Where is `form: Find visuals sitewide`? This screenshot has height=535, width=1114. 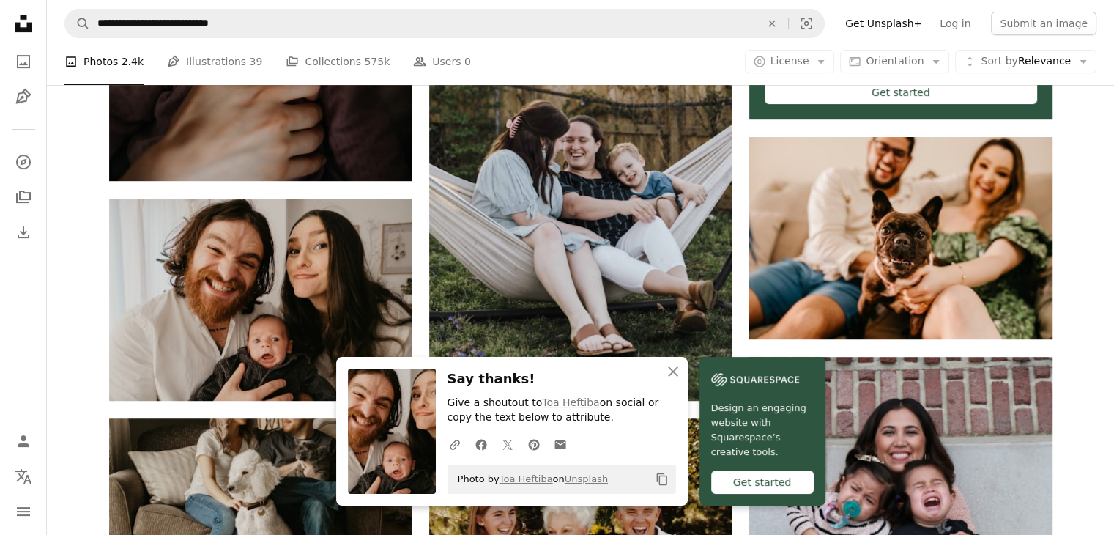 form: Find visuals sitewide is located at coordinates (444, 23).